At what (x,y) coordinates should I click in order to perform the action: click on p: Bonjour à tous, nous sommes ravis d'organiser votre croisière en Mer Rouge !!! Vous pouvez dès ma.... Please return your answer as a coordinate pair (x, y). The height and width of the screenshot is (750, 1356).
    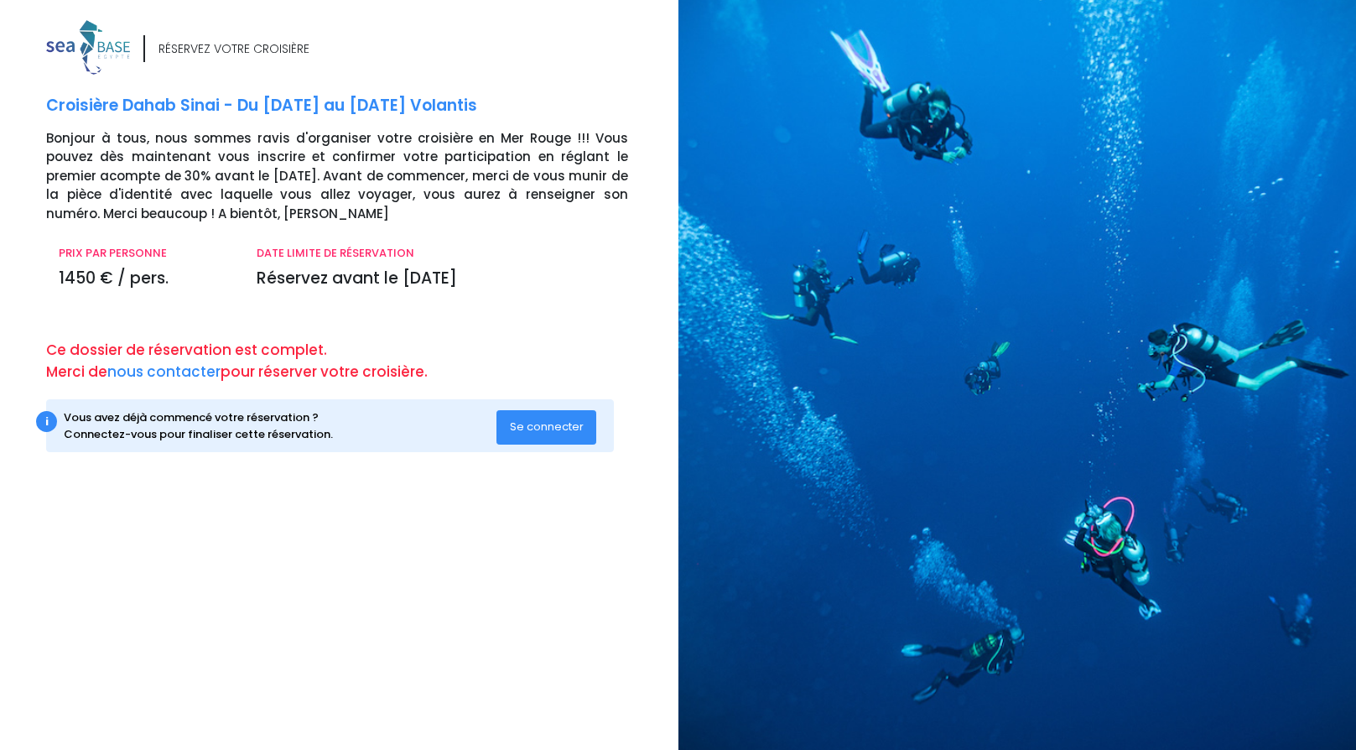
    Looking at the image, I should click on (356, 176).